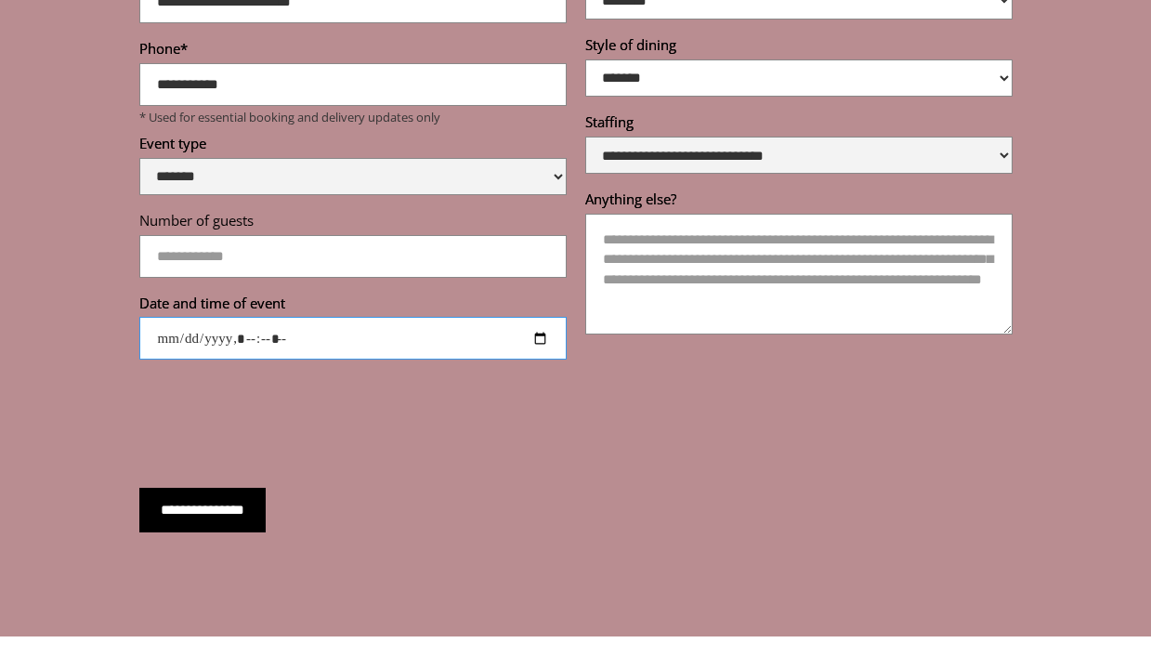 The height and width of the screenshot is (656, 1151). I want to click on label: Style of dining, so click(799, 47).